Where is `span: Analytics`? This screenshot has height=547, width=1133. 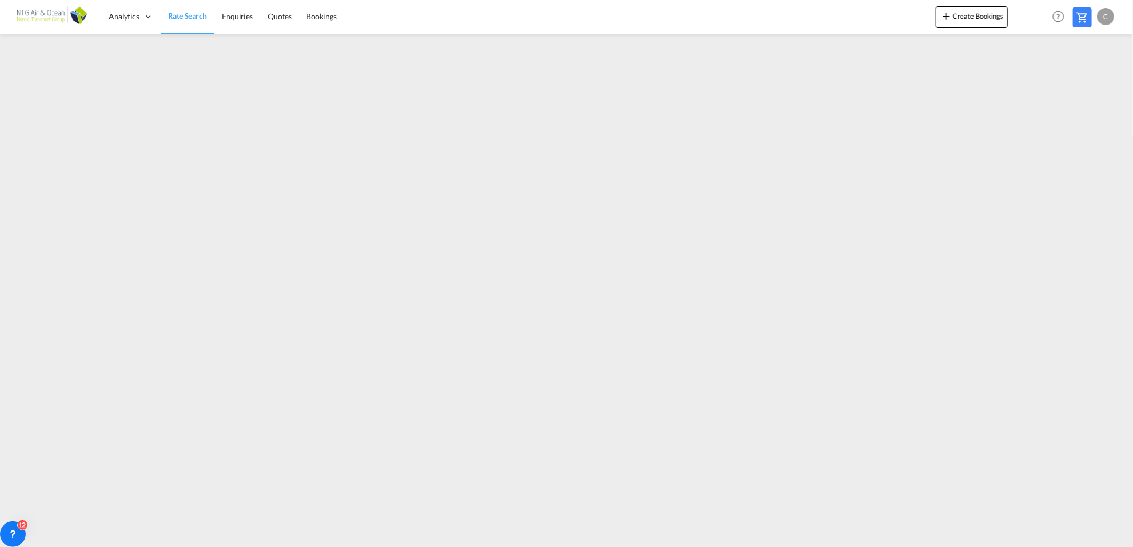 span: Analytics is located at coordinates (124, 17).